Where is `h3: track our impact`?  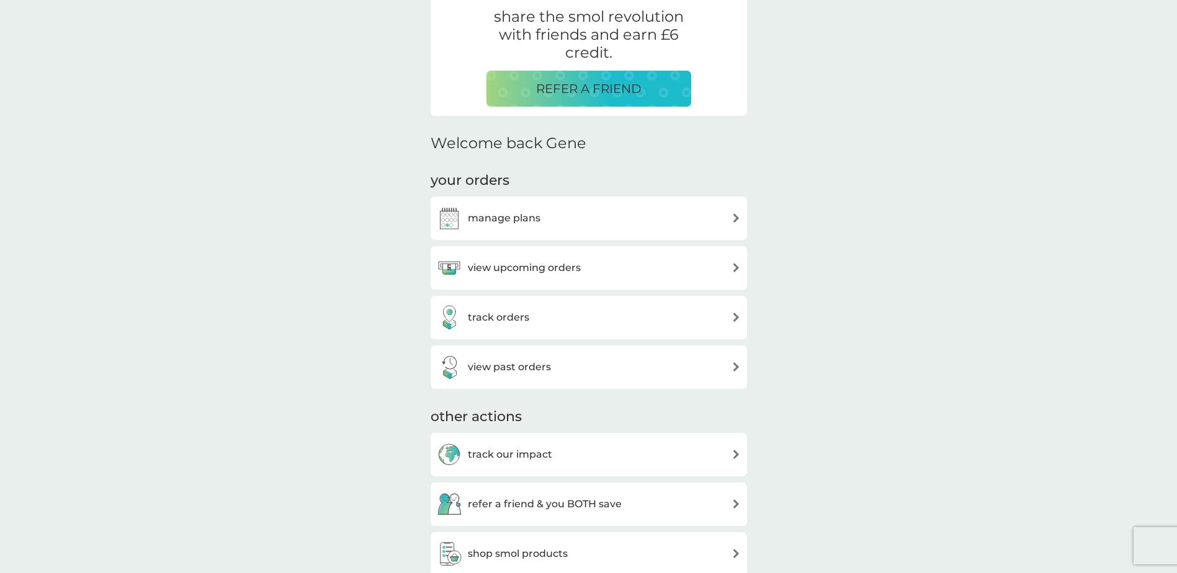
h3: track our impact is located at coordinates (510, 455).